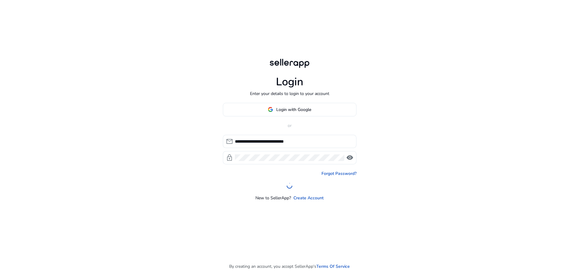 The width and height of the screenshot is (579, 275). What do you see at coordinates (294, 109) in the screenshot?
I see `span: Login with Google` at bounding box center [294, 109].